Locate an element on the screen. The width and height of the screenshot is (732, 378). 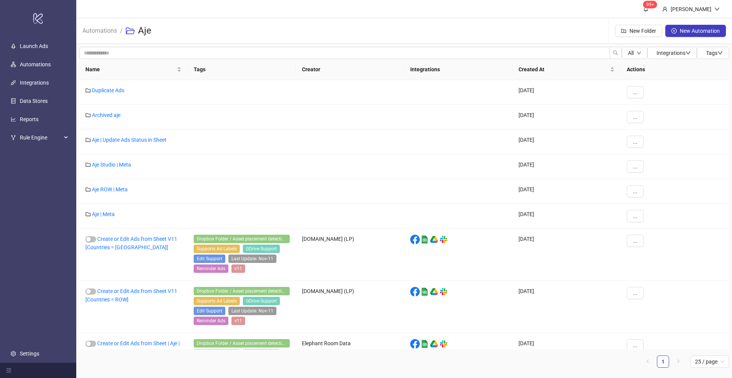
button: left is located at coordinates (648, 362).